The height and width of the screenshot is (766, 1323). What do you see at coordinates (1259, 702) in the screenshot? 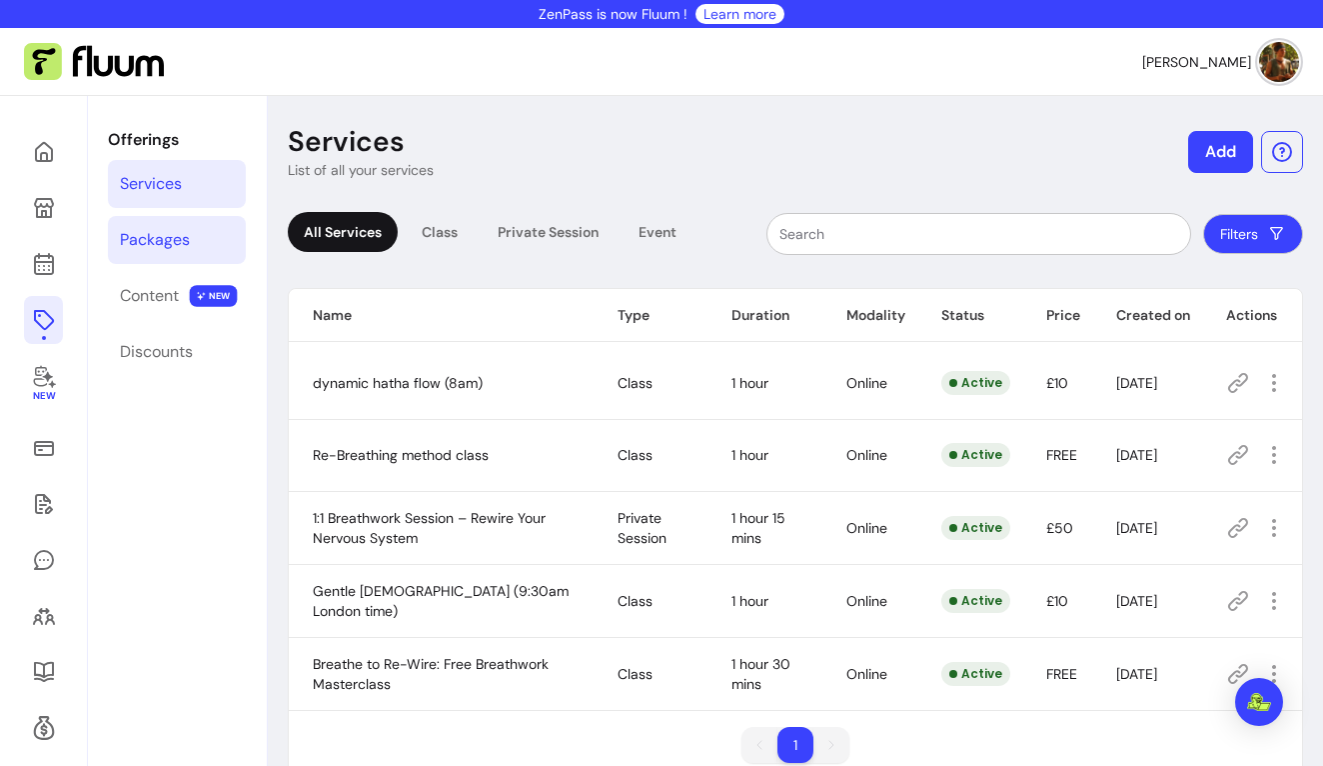
I see `div: Open Intercom Messenger` at bounding box center [1259, 702].